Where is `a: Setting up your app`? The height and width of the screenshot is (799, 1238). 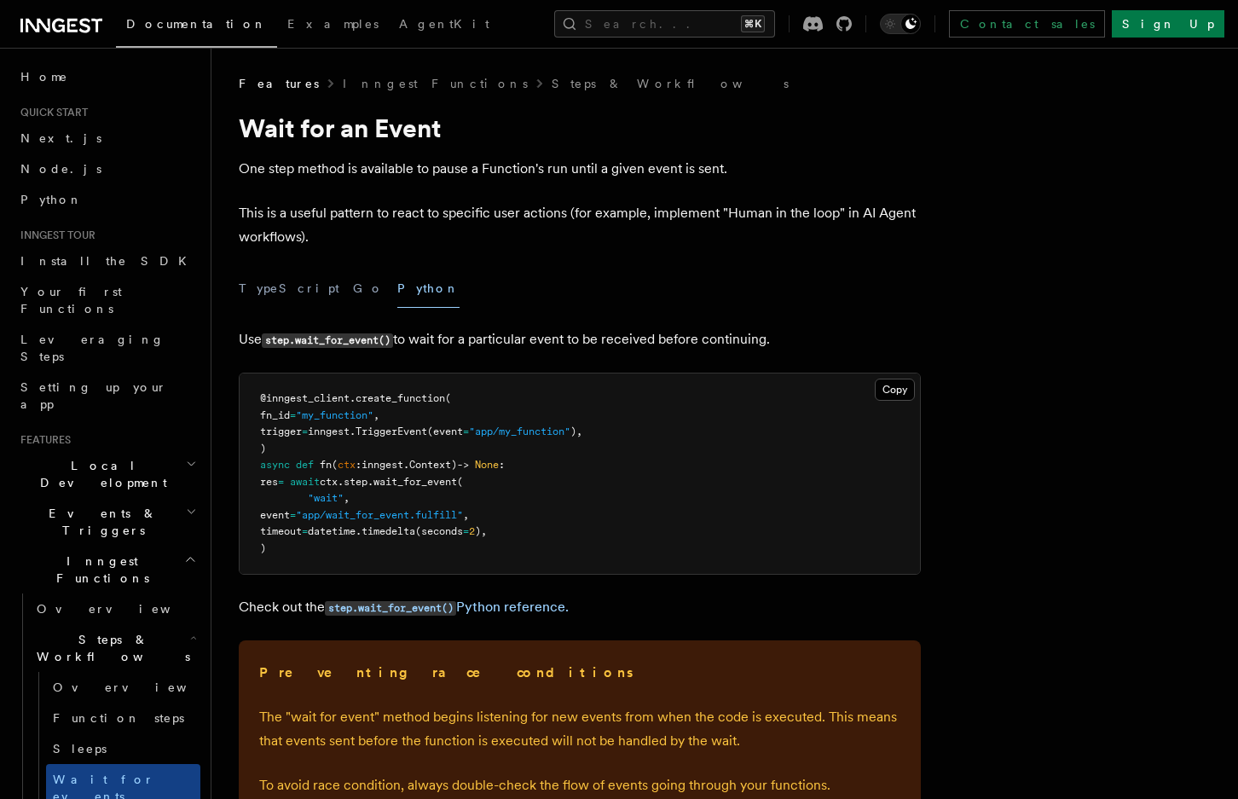
a: Setting up your app is located at coordinates (107, 396).